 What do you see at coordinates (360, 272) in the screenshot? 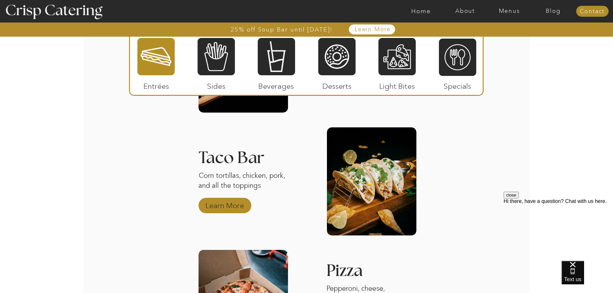
I see `h3: Pizza` at bounding box center [360, 272].